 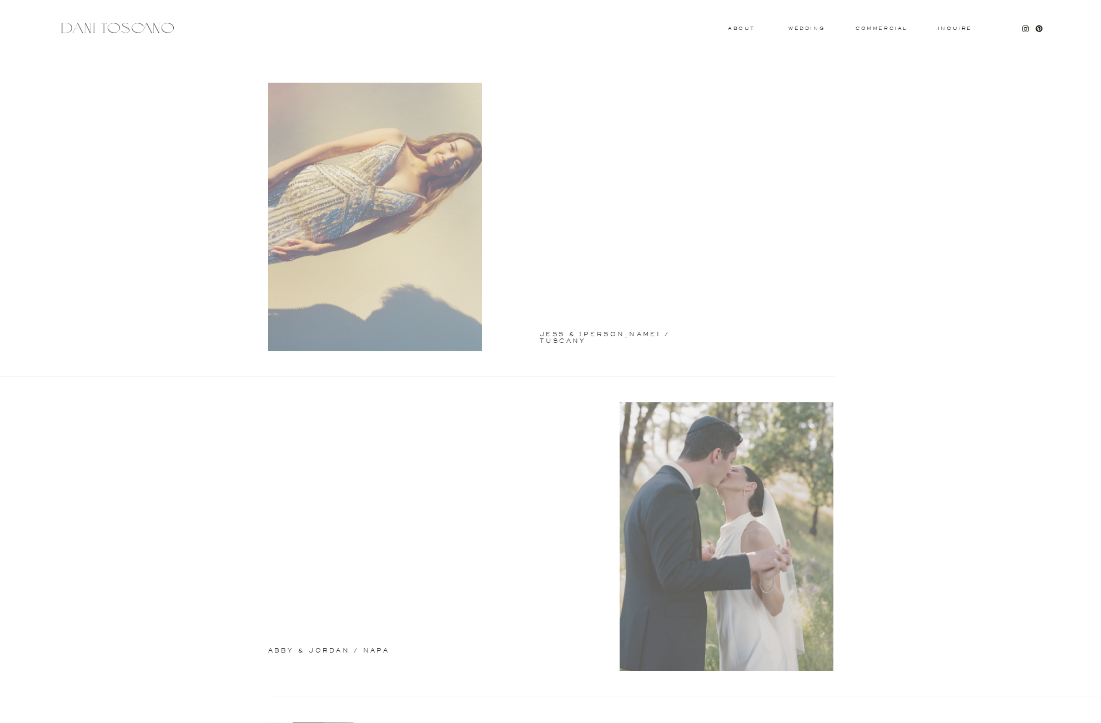 I want to click on a: Inquire, so click(x=955, y=29).